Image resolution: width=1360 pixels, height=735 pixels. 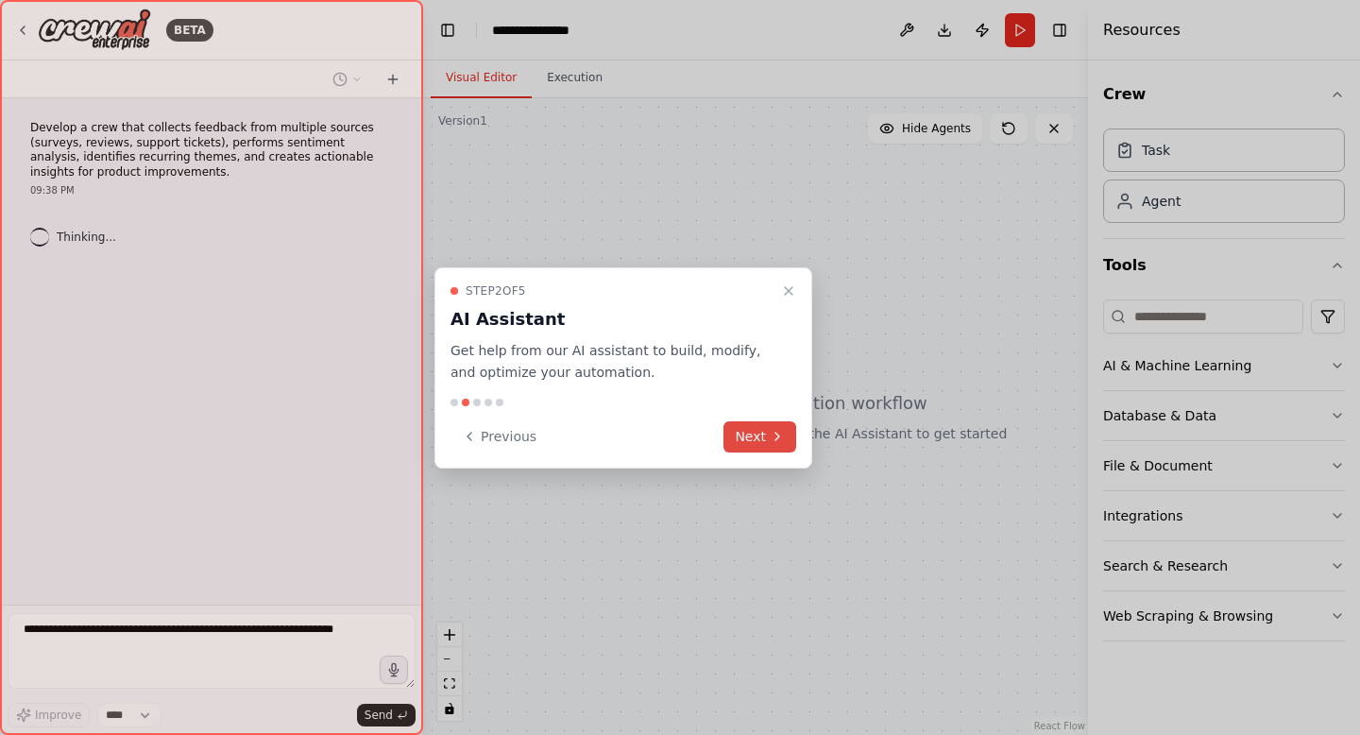 What do you see at coordinates (788, 291) in the screenshot?
I see `button: Close walkthrough` at bounding box center [788, 291].